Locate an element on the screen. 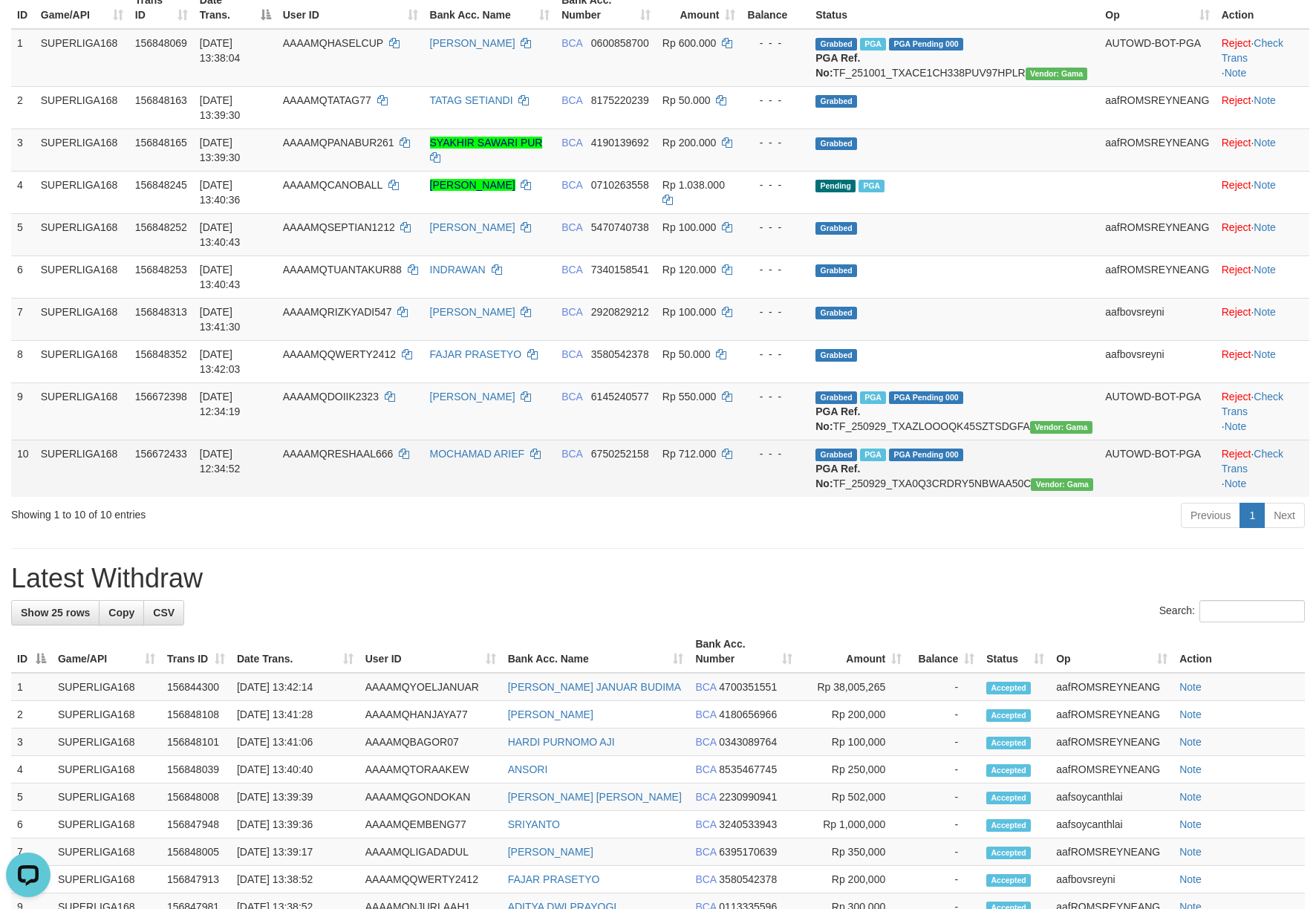 This screenshot has height=909, width=1316. td: 156848101 is located at coordinates (196, 742).